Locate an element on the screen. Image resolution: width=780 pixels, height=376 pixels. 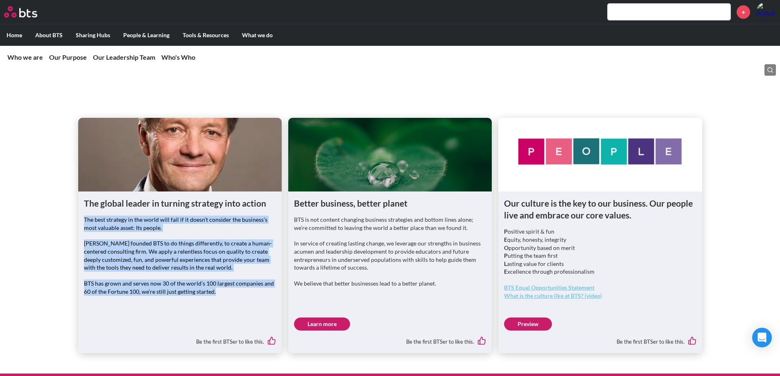
p: ositive spirit & fun quity, honesty, integrity pportunity based on merit utting the team first as... is located at coordinates (600, 252).